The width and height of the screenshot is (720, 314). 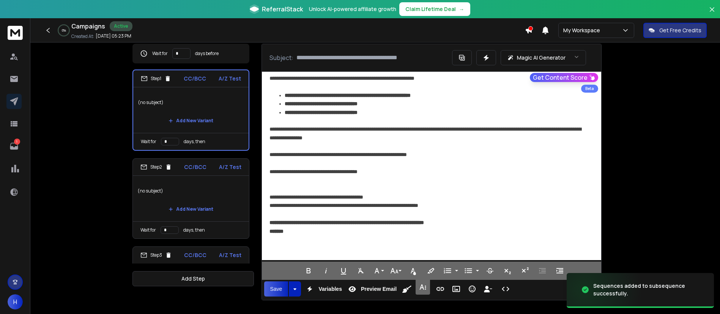 What do you see at coordinates (121, 26) in the screenshot?
I see `div: Active` at bounding box center [121, 26].